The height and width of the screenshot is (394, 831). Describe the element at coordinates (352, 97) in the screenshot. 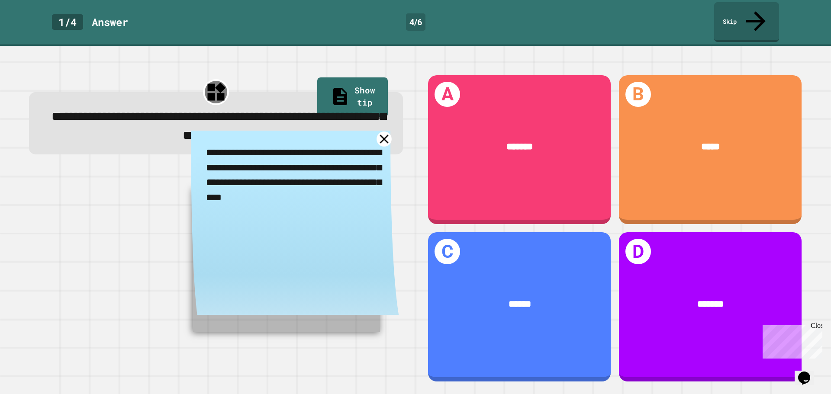

I see `a: Show tip` at that location.